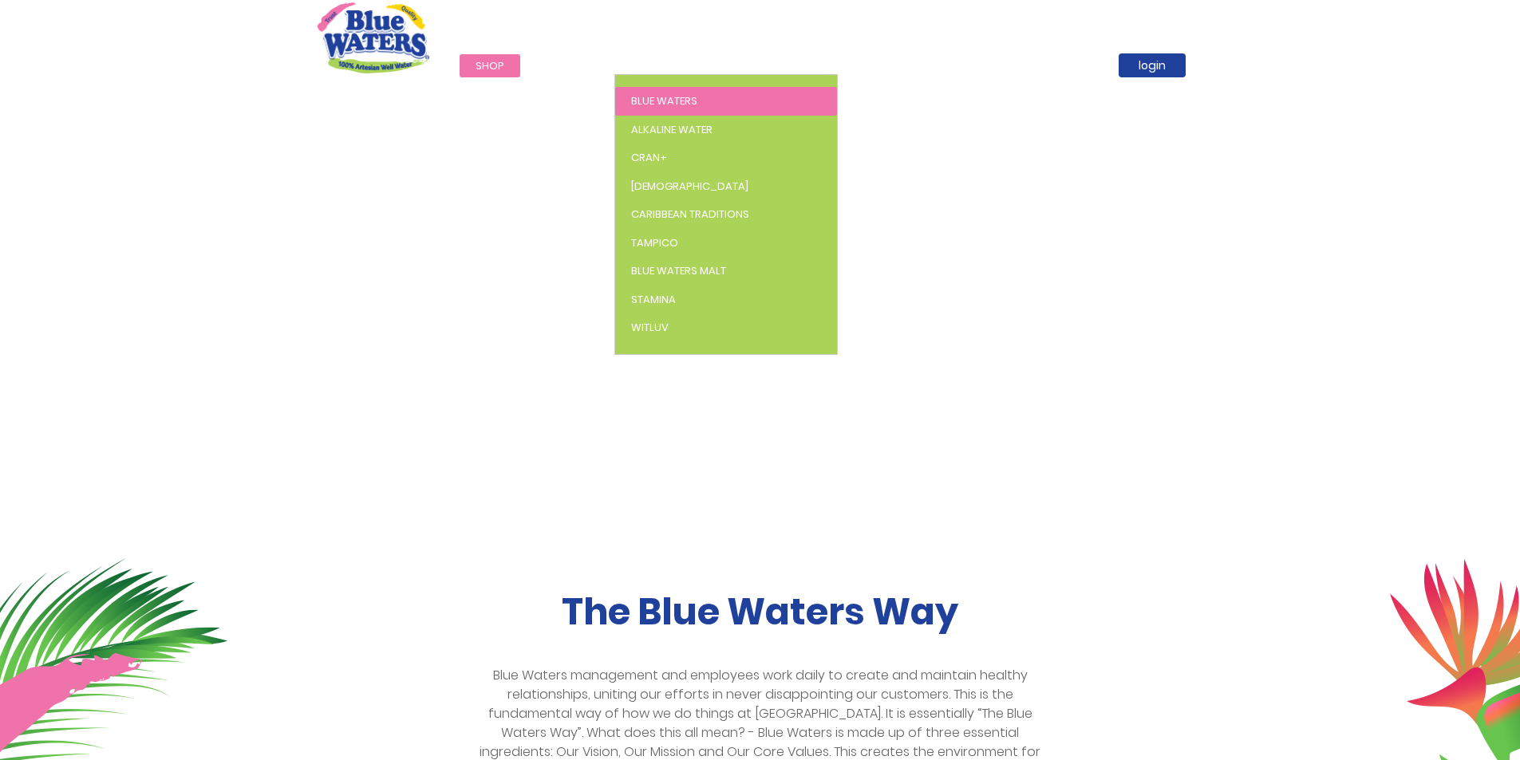 The height and width of the screenshot is (760, 1520). I want to click on span: Caribbean Traditions, so click(690, 214).